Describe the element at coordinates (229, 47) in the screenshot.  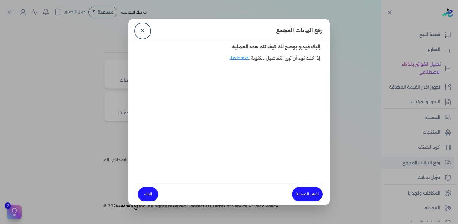
I see `p: إليك فيديو يوضح لك كيف تتم هذه العملية` at that location.